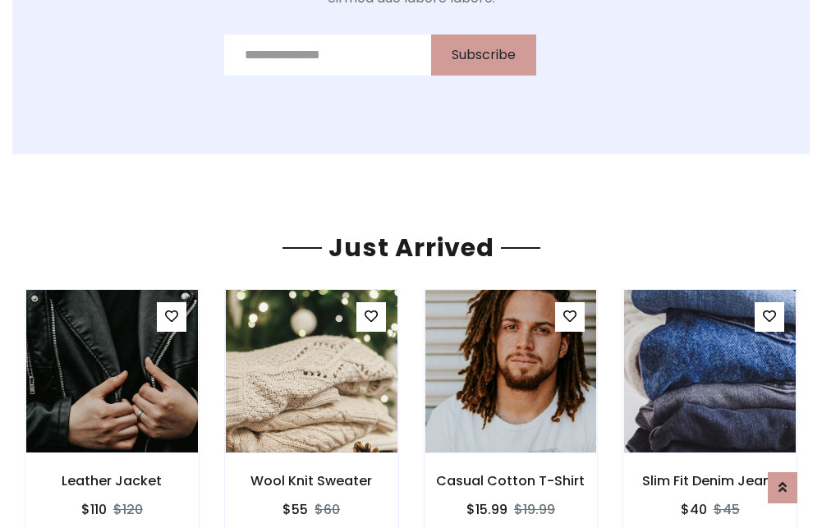 This screenshot has width=822, height=528. What do you see at coordinates (411, 247) in the screenshot?
I see `span: Just Arrived` at bounding box center [411, 247].